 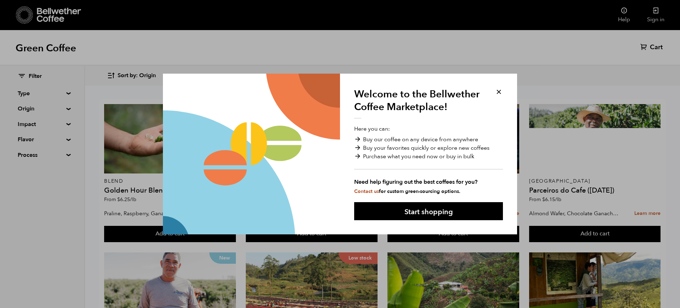 I want to click on strong: Need help figuring out the best coffees for you?, so click(x=428, y=182).